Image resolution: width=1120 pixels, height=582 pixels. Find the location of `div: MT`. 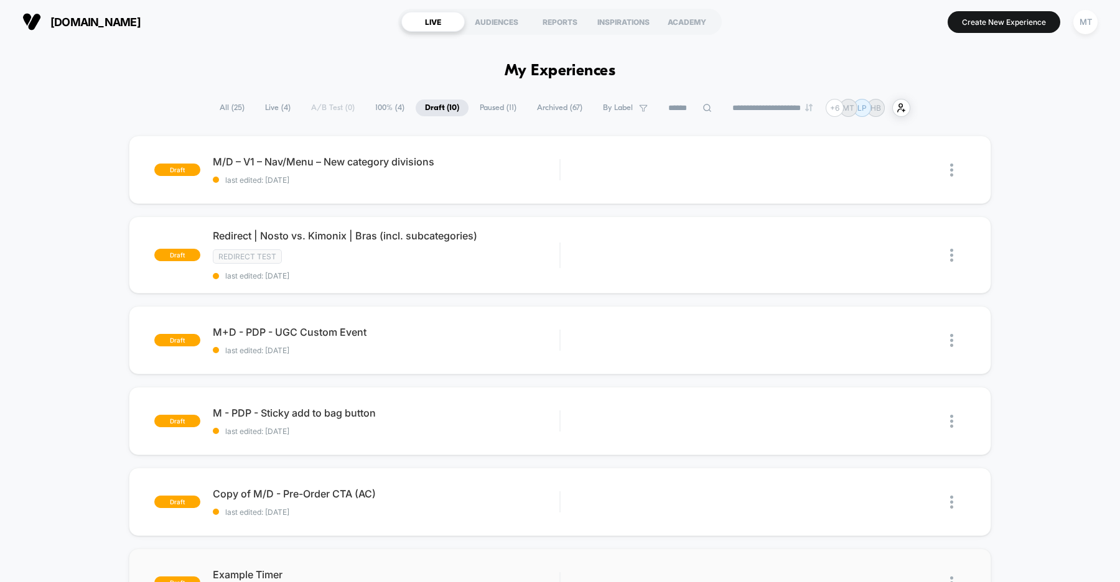

div: MT is located at coordinates (1085, 22).